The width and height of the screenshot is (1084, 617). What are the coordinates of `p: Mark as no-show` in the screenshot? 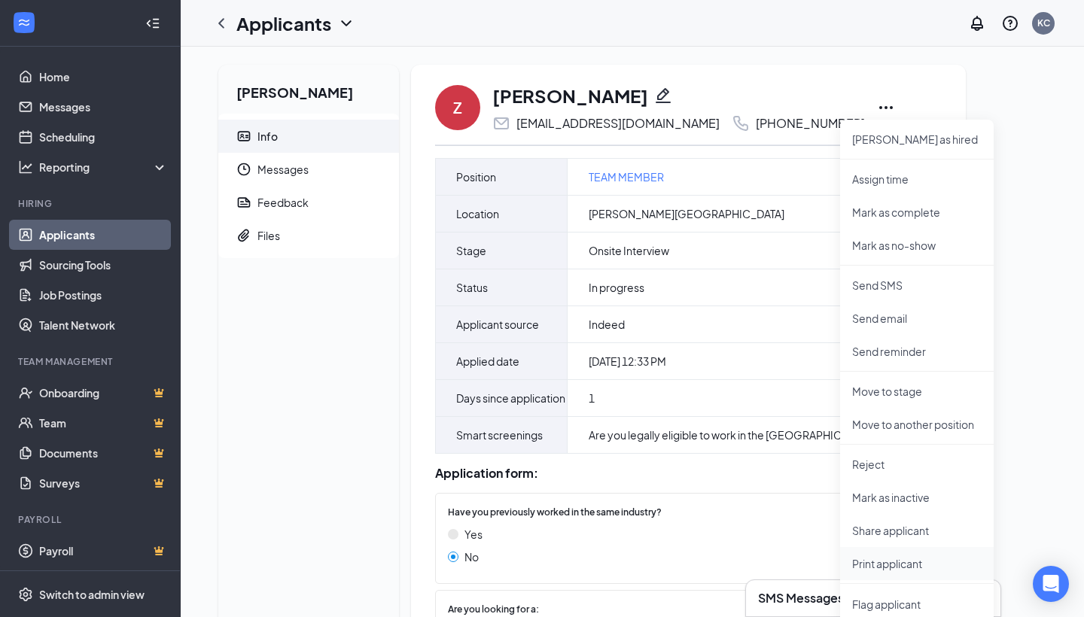 It's located at (917, 245).